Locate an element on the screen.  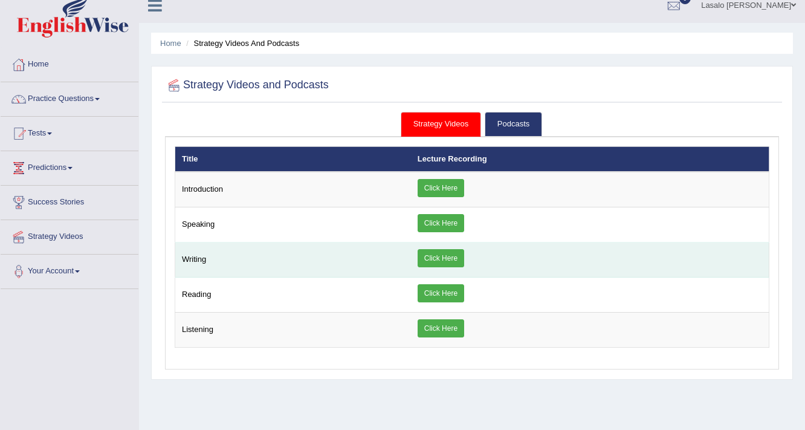
a: Tests is located at coordinates (70, 132).